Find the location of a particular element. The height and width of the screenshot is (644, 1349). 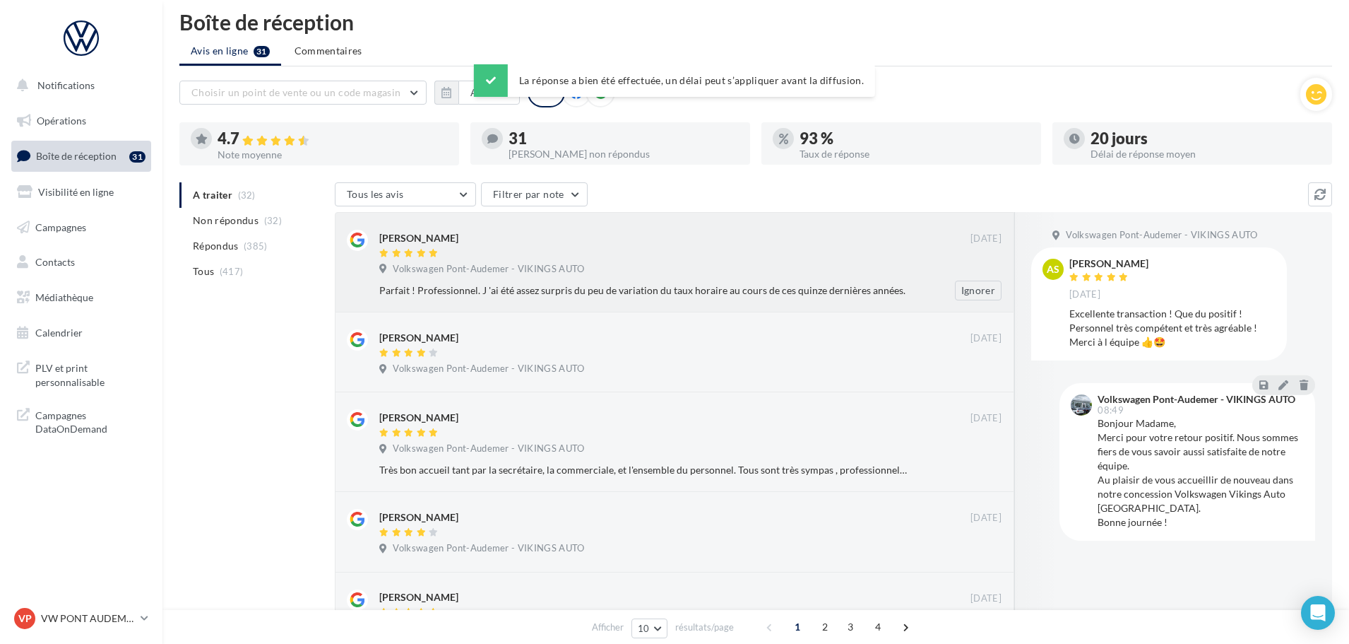

span: Non répondus is located at coordinates (225, 220).